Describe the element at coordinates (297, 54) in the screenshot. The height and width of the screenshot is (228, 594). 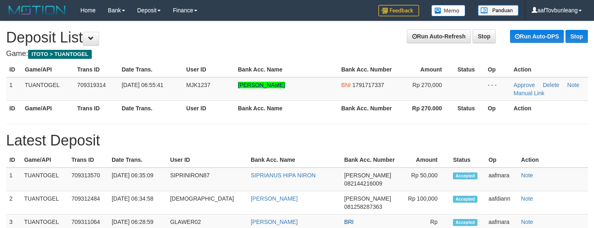
I see `h4: Game:` at that location.